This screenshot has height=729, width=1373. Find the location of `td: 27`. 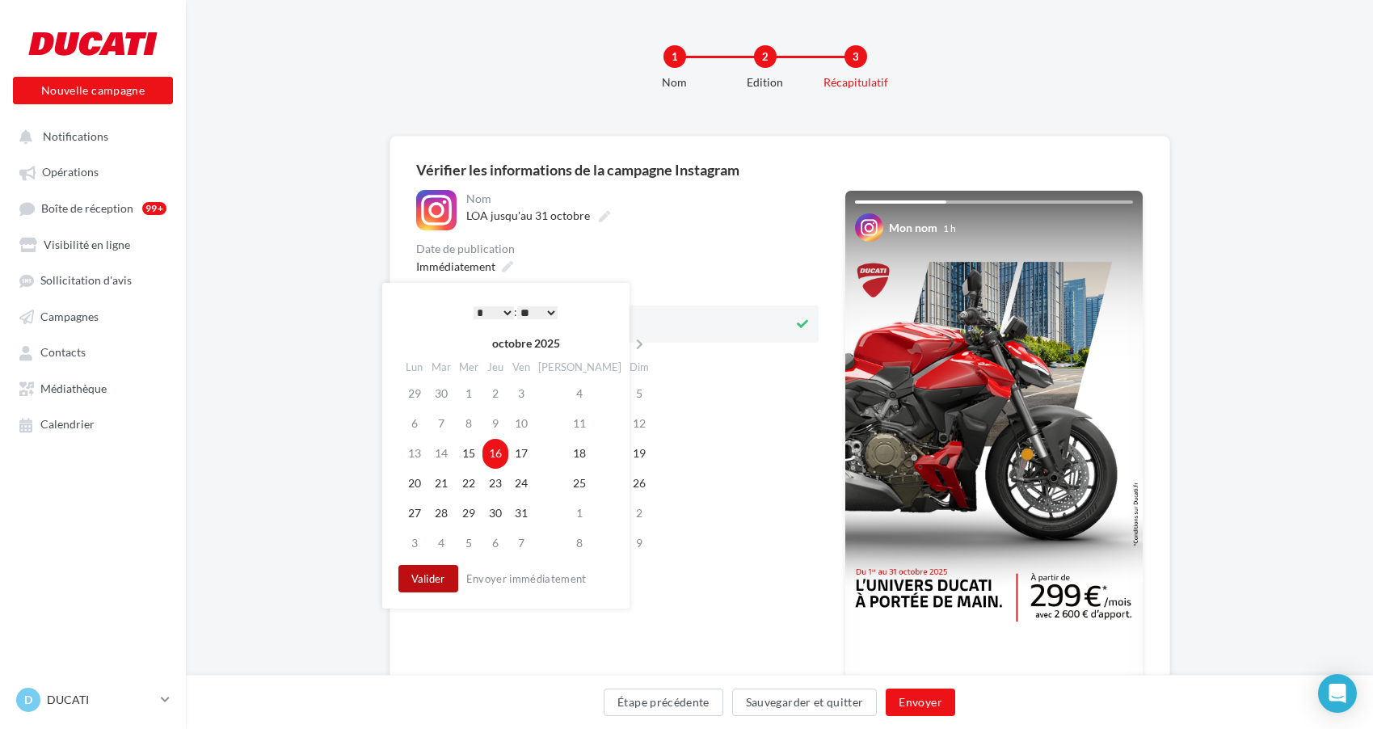

td: 27 is located at coordinates (415, 513).